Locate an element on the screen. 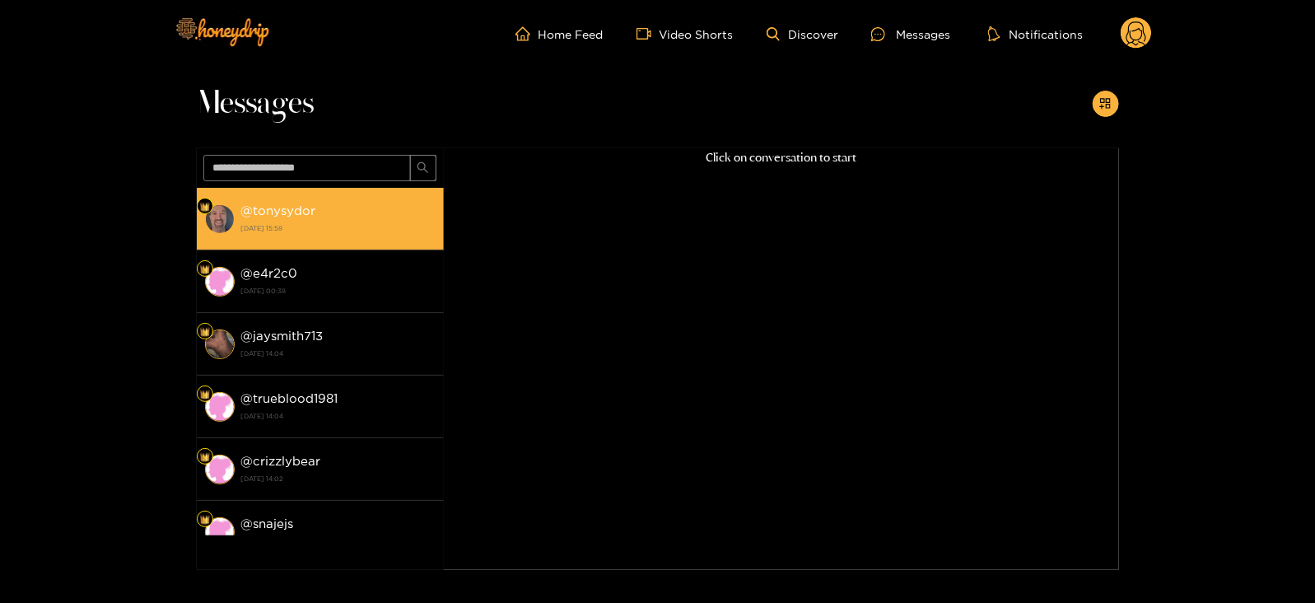 The image size is (1315, 603). span: appstore-add is located at coordinates (1105, 104).